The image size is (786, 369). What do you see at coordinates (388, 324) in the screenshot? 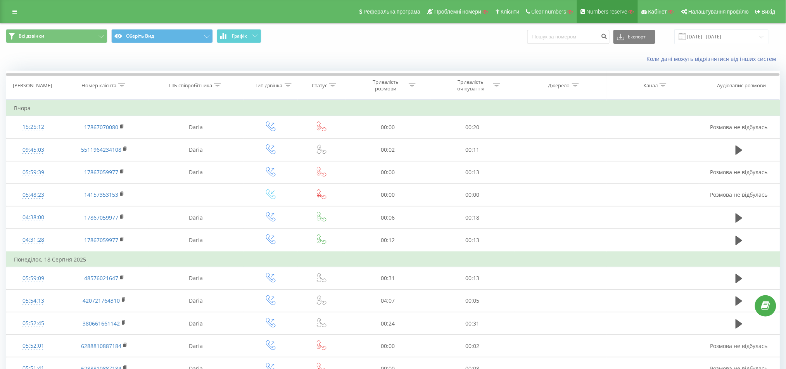
I see `td: 00:24` at bounding box center [388, 324].